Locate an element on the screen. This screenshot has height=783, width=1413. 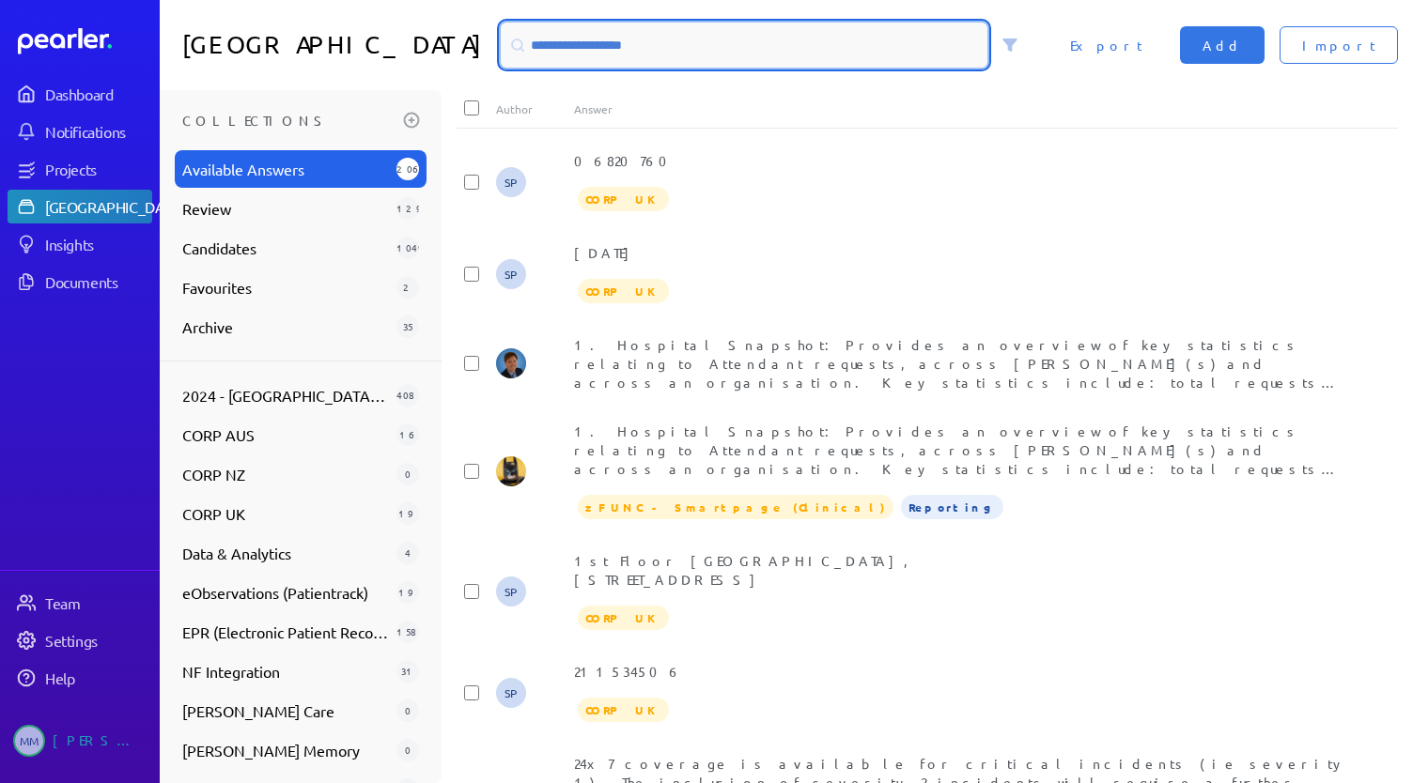
div: 1292 is located at coordinates (408, 209).